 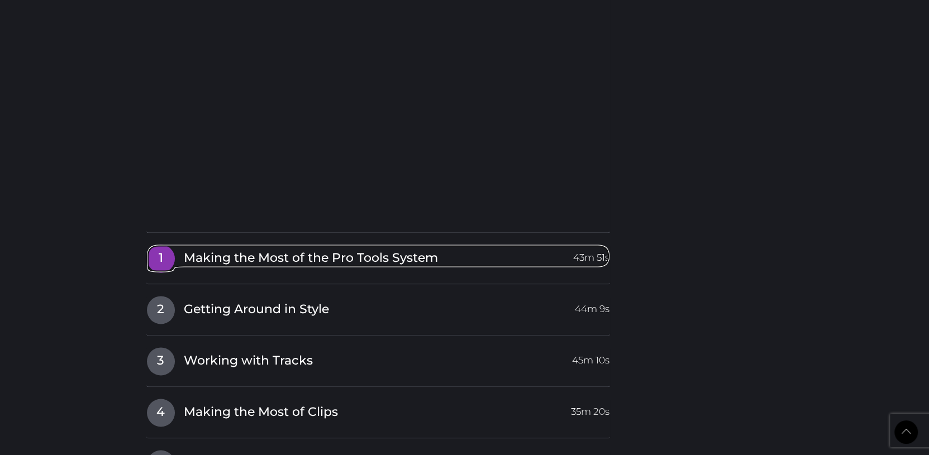 What do you see at coordinates (906, 432) in the screenshot?
I see `a: Back to Top` at bounding box center [906, 432].